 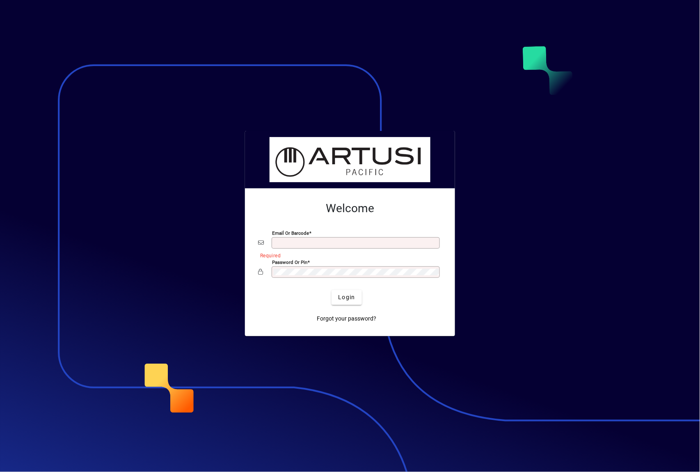 I want to click on button: Login, so click(x=346, y=297).